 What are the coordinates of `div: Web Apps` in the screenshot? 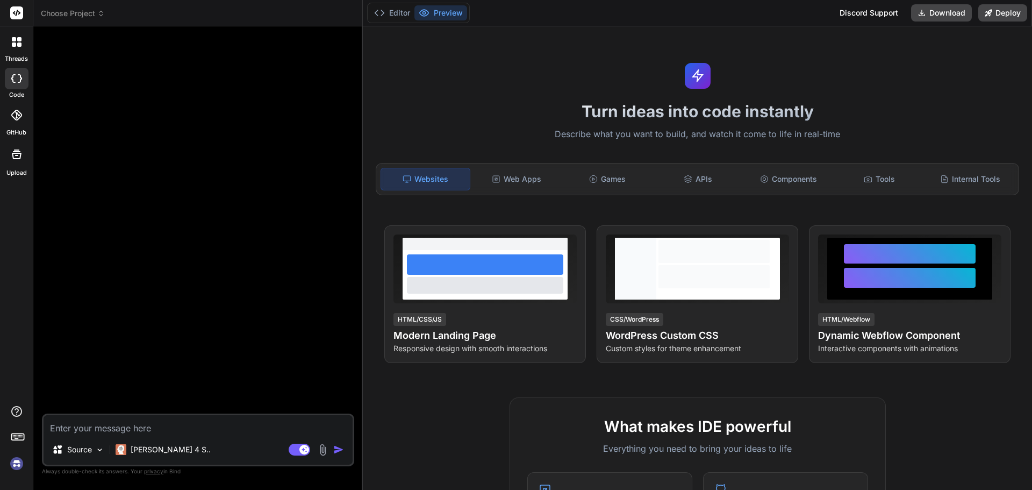 It's located at (517, 179).